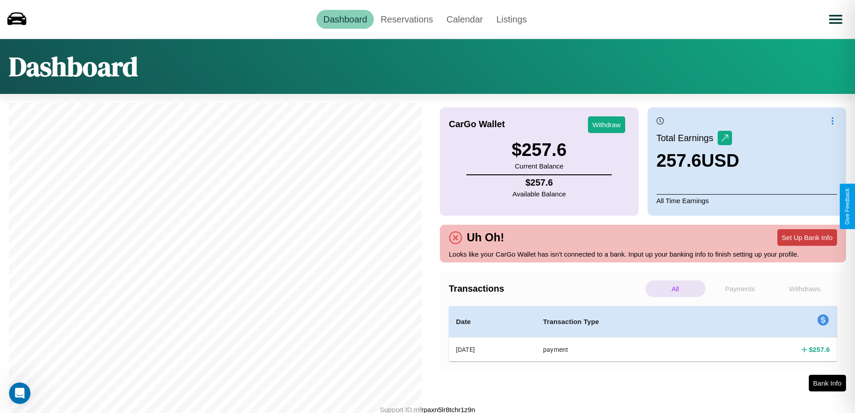 This screenshot has width=855, height=413. What do you see at coordinates (747, 200) in the screenshot?
I see `p: All Time Earnings` at bounding box center [747, 200].